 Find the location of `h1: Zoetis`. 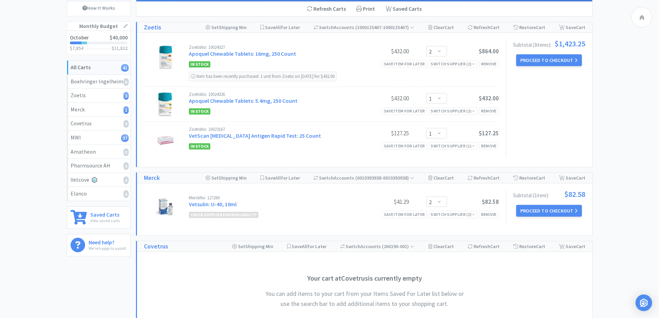

h1: Zoetis is located at coordinates (153, 27).